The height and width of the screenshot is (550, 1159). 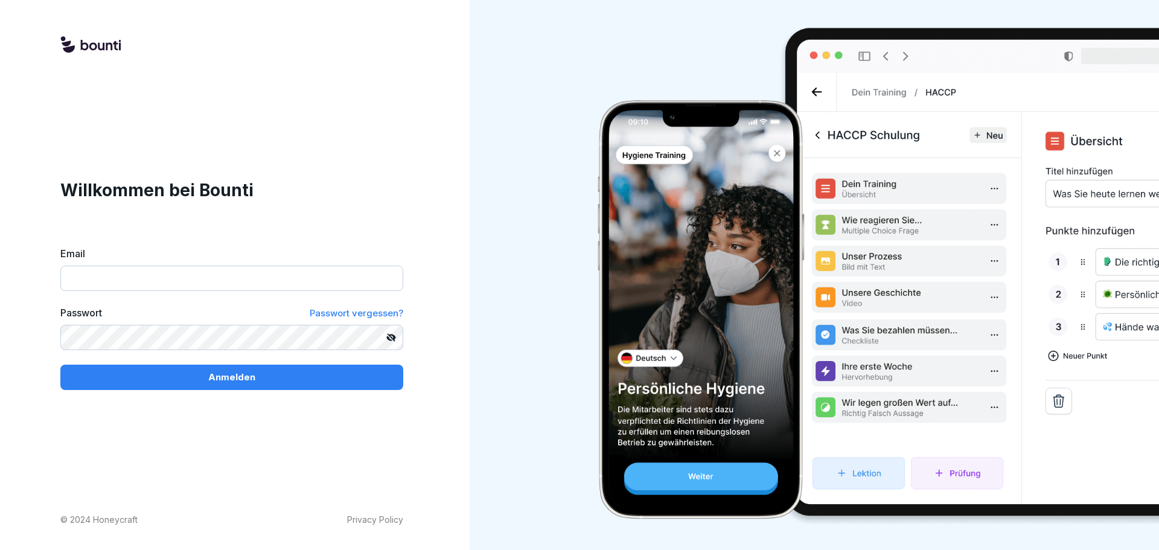 What do you see at coordinates (375, 519) in the screenshot?
I see `a: Privacy Policy` at bounding box center [375, 519].